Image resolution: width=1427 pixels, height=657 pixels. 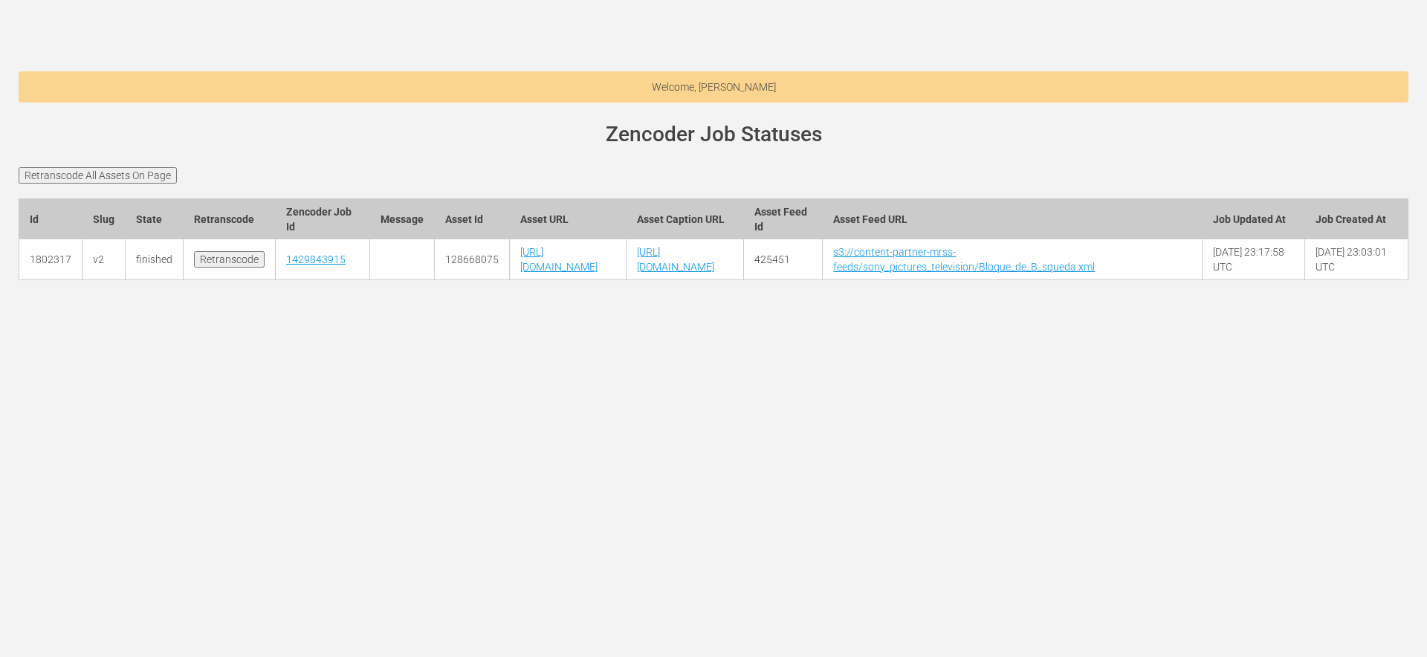 I want to click on th: Retranscode, so click(x=230, y=219).